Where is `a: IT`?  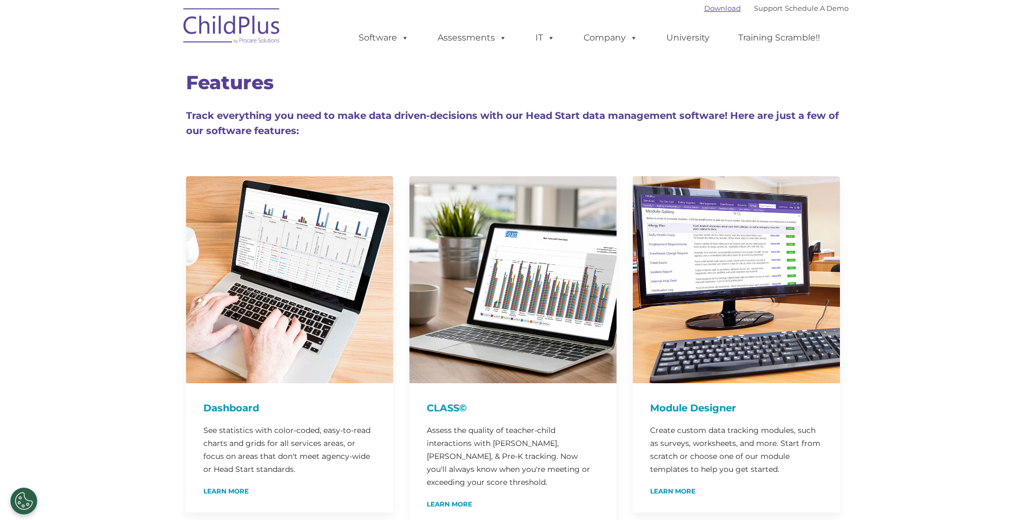
a: IT is located at coordinates (545, 38).